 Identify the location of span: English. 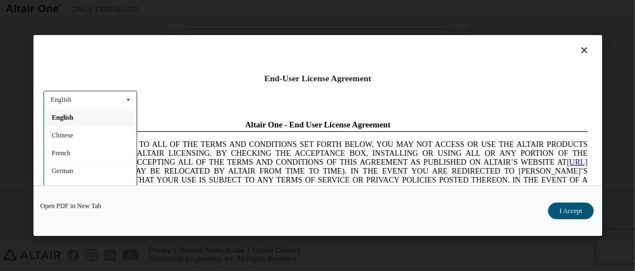
(62, 118).